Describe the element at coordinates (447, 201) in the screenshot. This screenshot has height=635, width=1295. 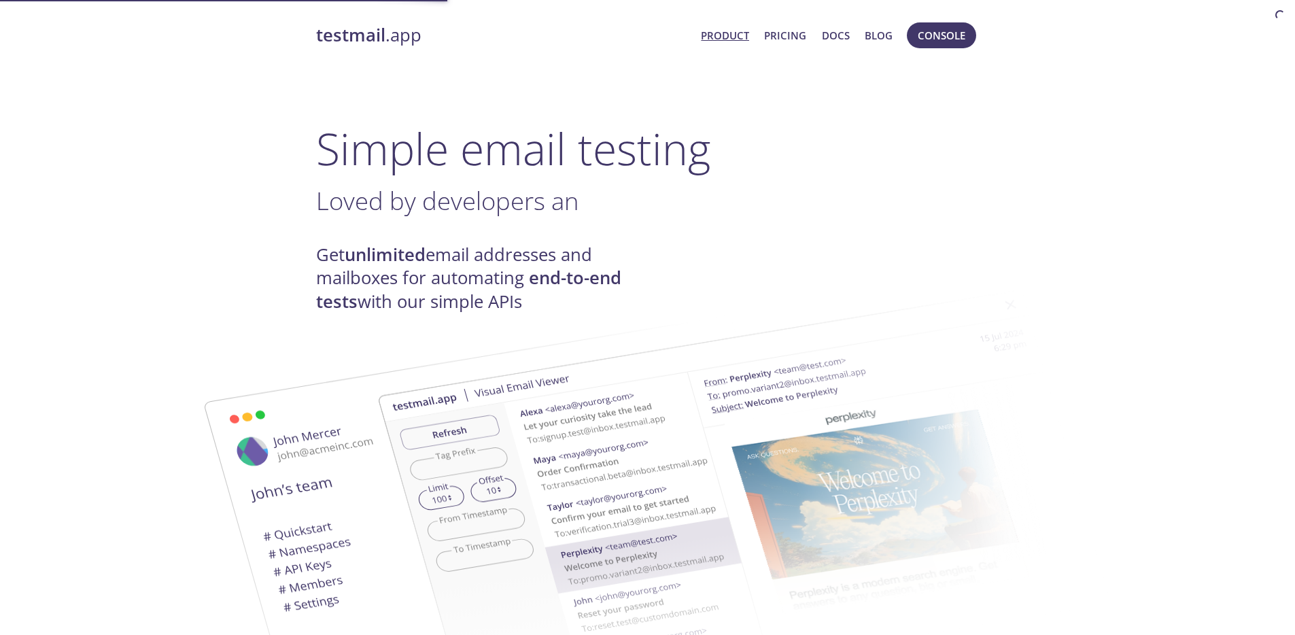
I see `span: Loved by developers an` at that location.